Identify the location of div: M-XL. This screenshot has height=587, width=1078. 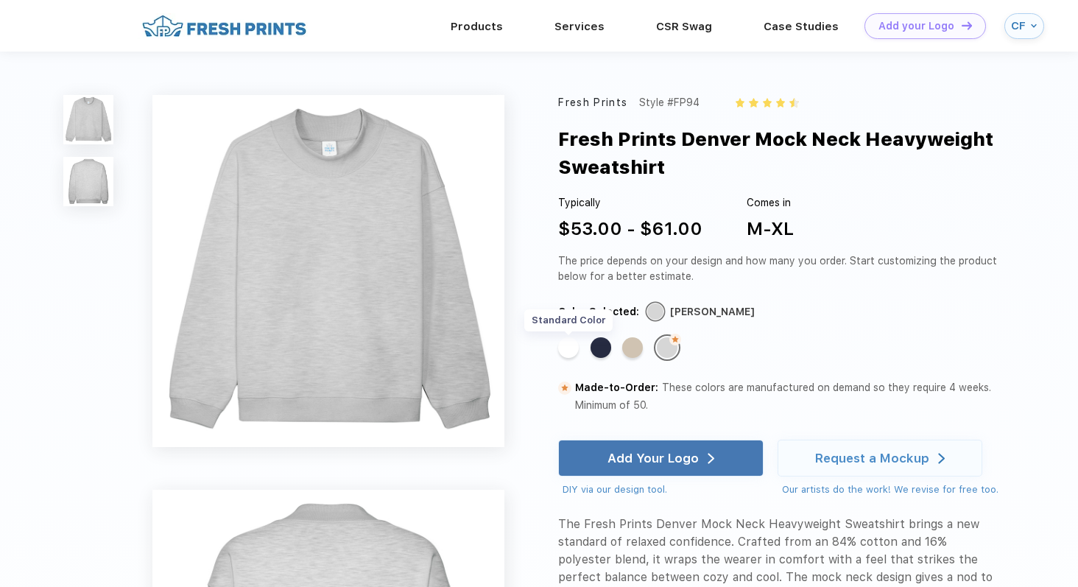
(770, 229).